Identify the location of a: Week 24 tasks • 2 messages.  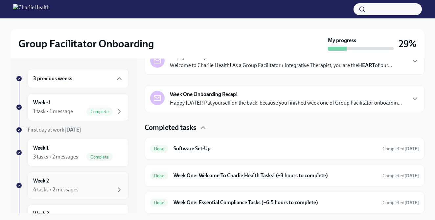
(72, 185).